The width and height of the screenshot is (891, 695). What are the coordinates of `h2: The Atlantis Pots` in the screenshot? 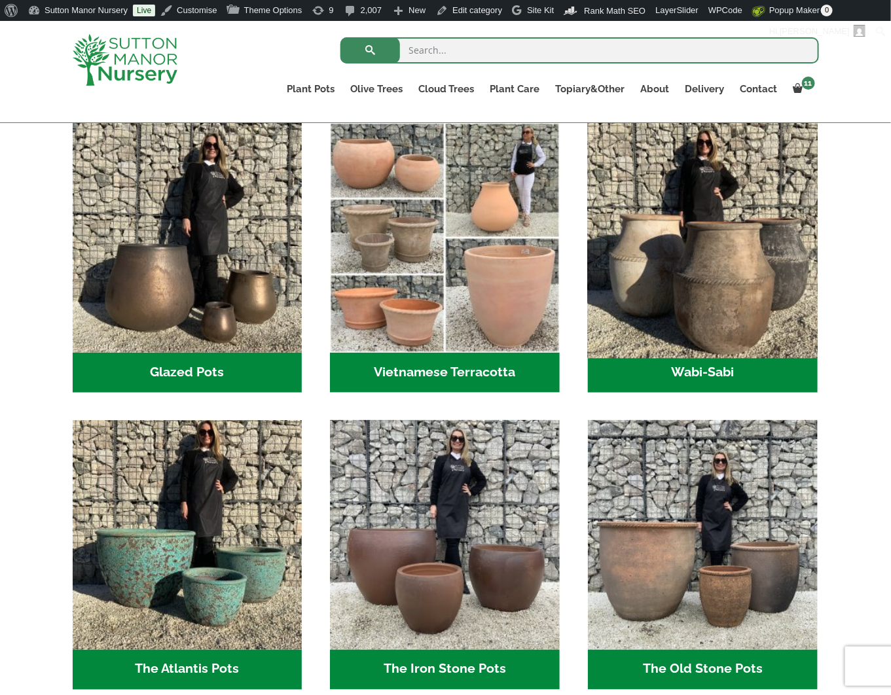 It's located at (187, 671).